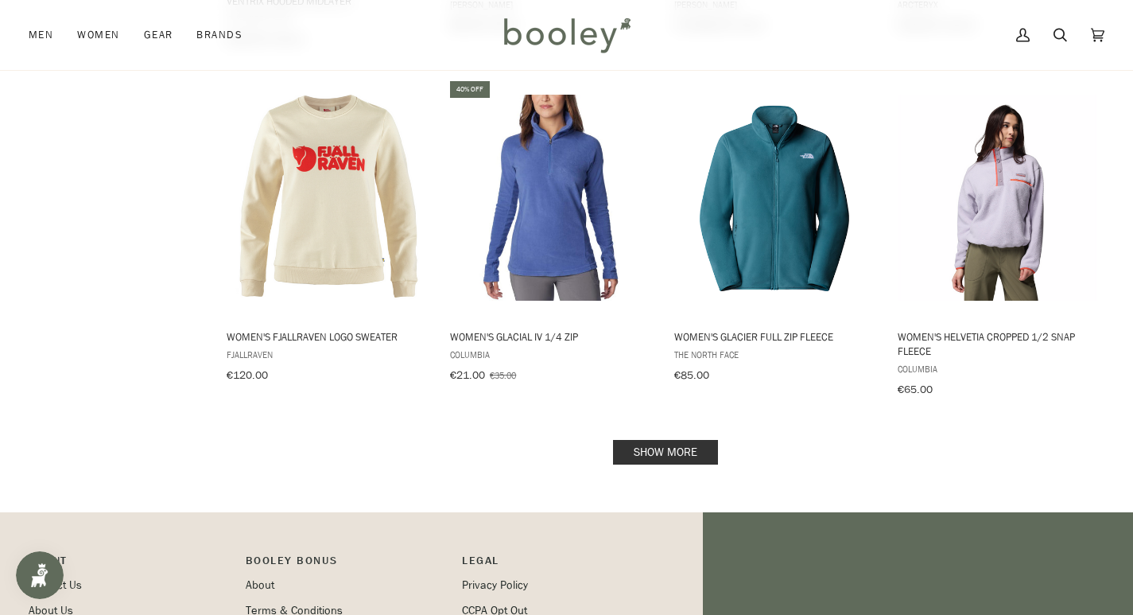 Image resolution: width=1133 pixels, height=615 pixels. I want to click on span: Women's Fjallraven Logo Sweater, so click(327, 336).